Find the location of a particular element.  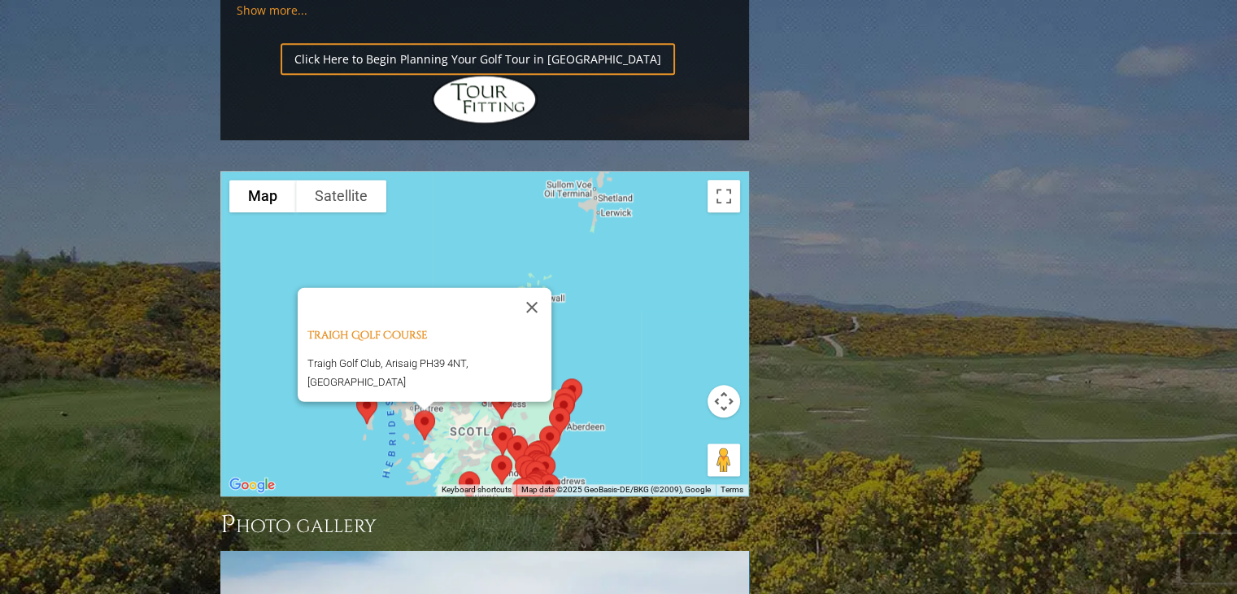

button: Drag Pegman onto the map to open Street View is located at coordinates (724, 459).